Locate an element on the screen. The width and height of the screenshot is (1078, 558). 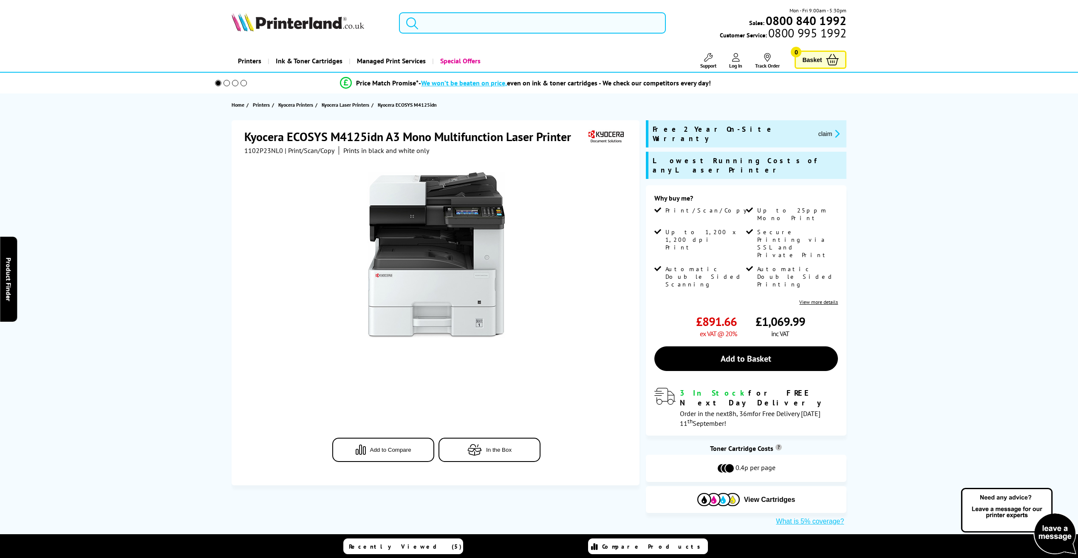
span: Kyocera Printers is located at coordinates (296, 104).